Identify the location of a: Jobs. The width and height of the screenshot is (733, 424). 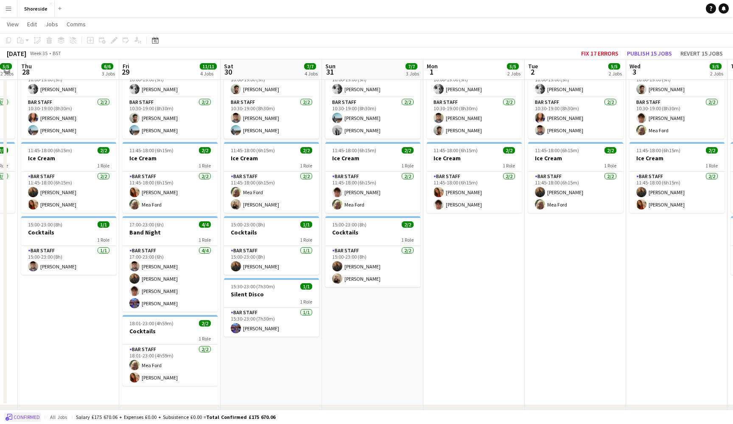
(52, 24).